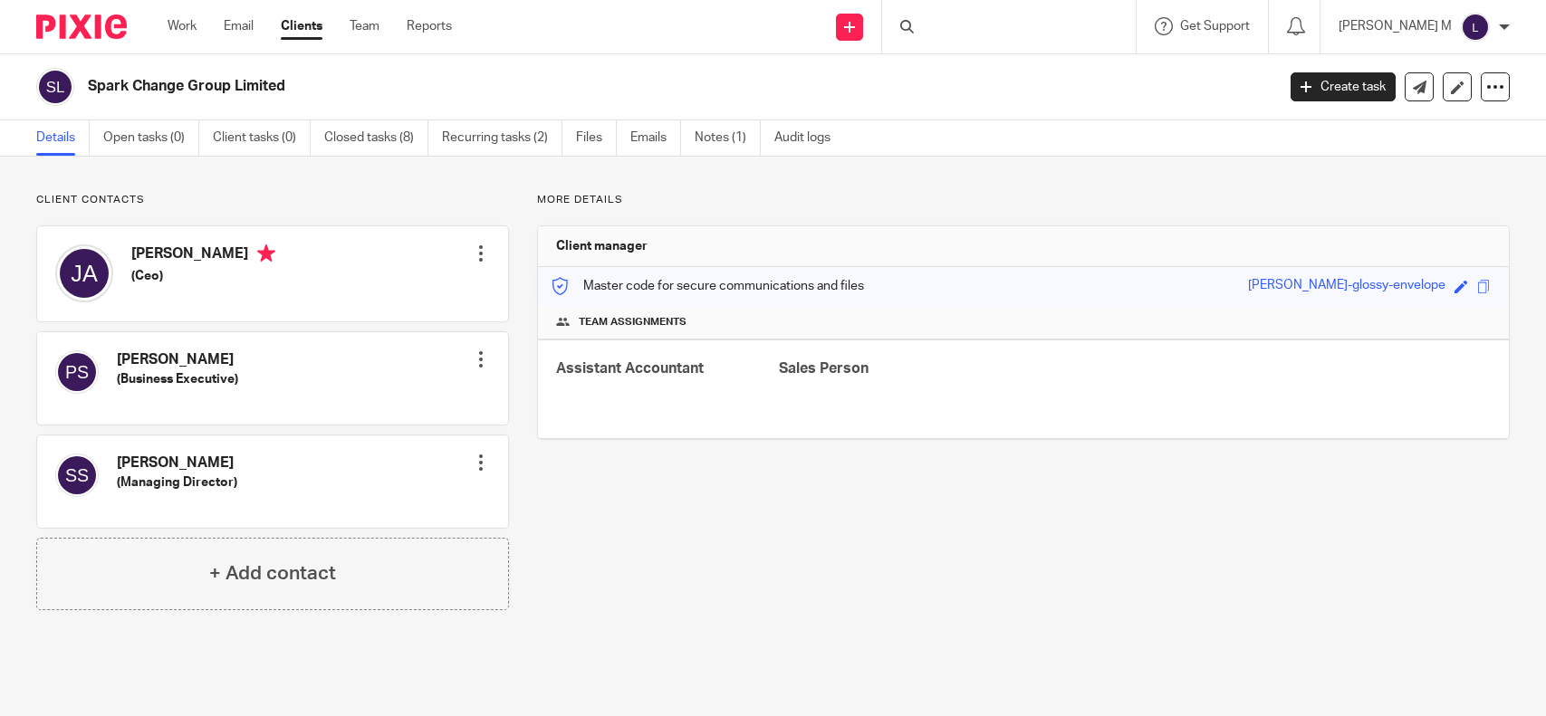  I want to click on a: Open tasks (0), so click(151, 138).